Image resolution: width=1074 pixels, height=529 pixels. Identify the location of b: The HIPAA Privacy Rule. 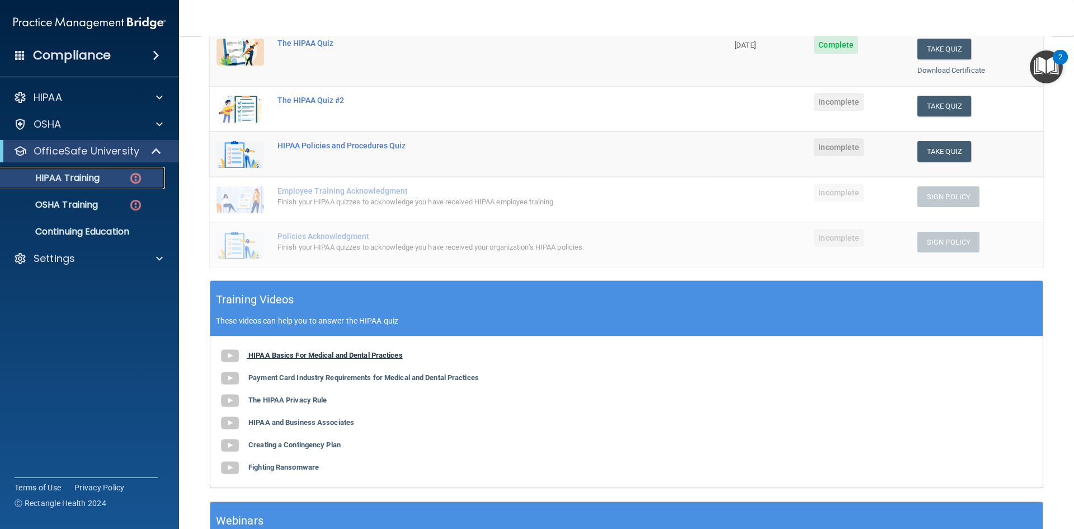
(287, 399).